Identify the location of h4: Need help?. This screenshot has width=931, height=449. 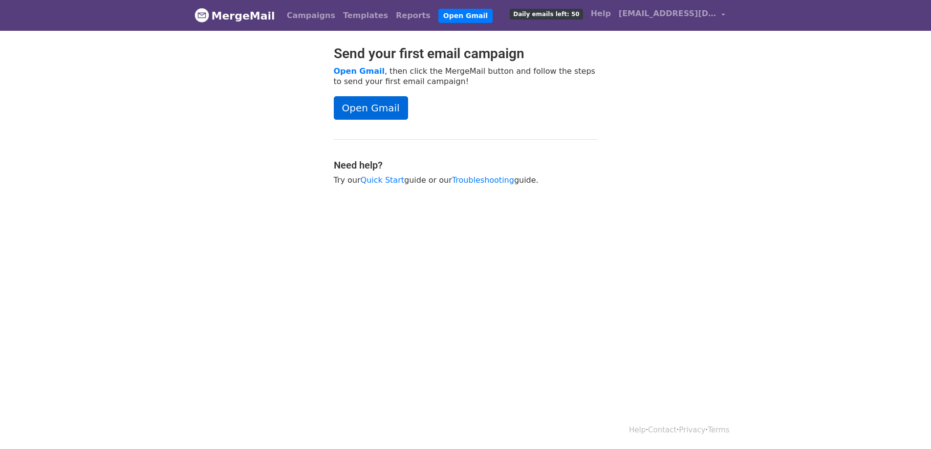
(466, 165).